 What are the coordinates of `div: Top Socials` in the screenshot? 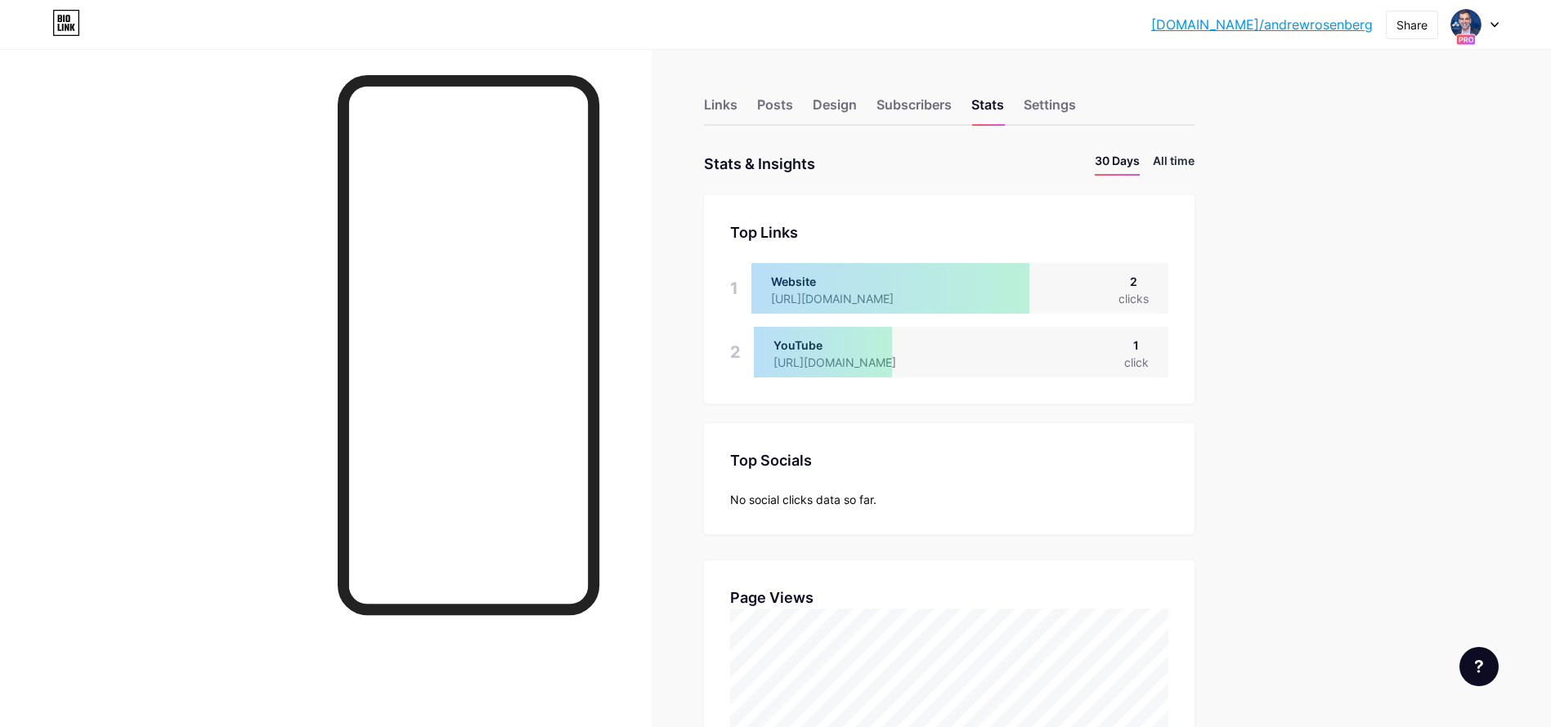 It's located at (949, 460).